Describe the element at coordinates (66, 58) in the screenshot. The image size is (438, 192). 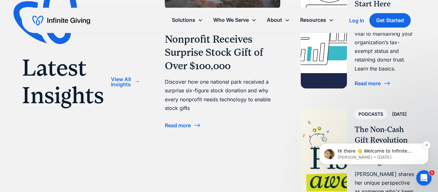
I see `span: Hi there 👋 Welcome to Infinite Giving. If you have any questions, just reply to this message. [GE...` at that location.